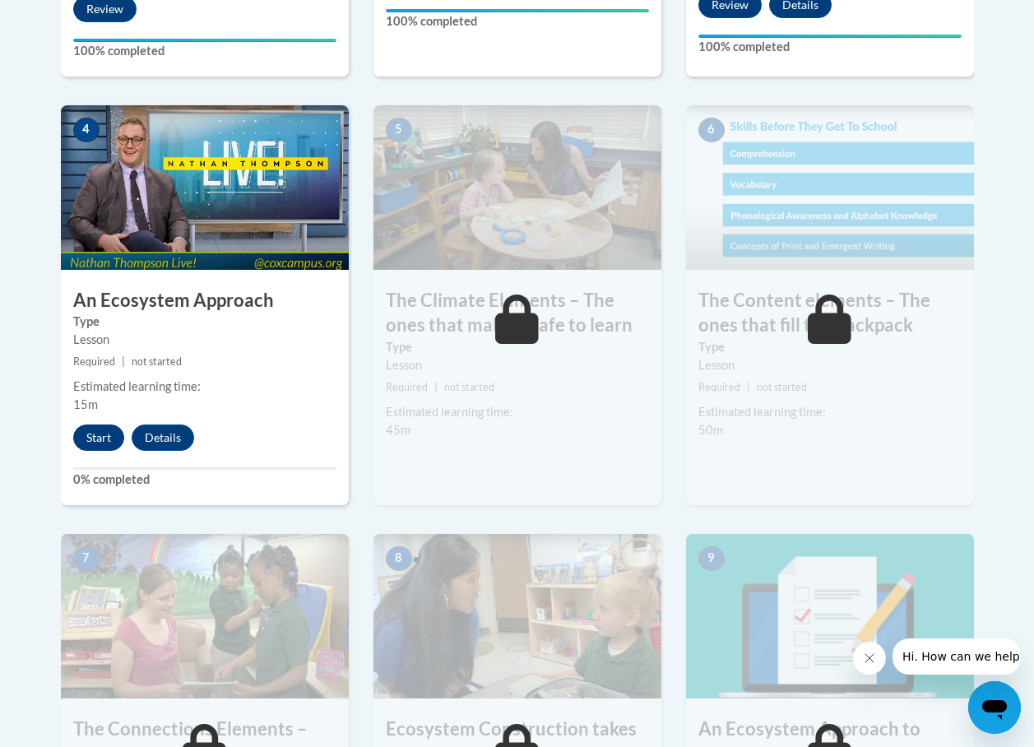  What do you see at coordinates (711, 429) in the screenshot?
I see `span: 50m` at bounding box center [711, 429].